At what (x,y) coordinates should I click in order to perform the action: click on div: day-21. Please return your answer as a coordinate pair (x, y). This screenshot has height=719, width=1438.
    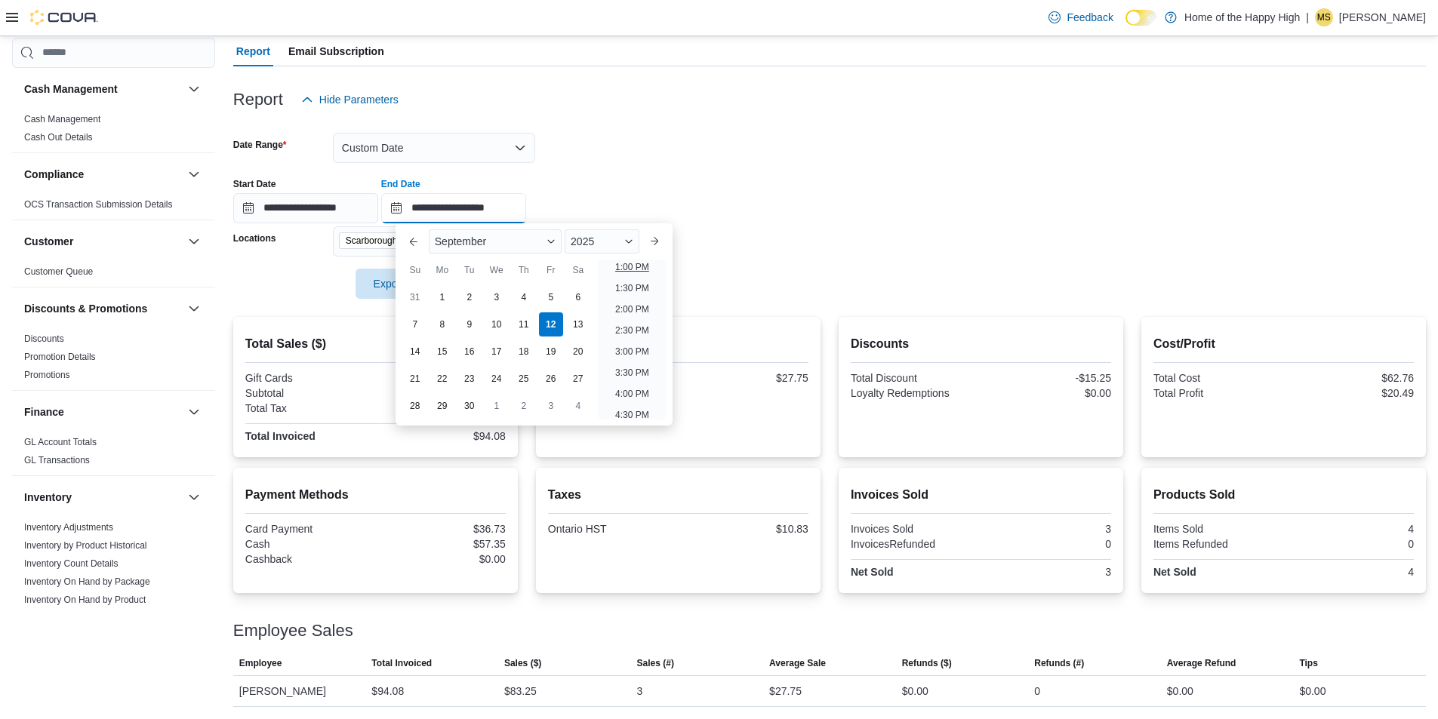
    Looking at the image, I should click on (415, 379).